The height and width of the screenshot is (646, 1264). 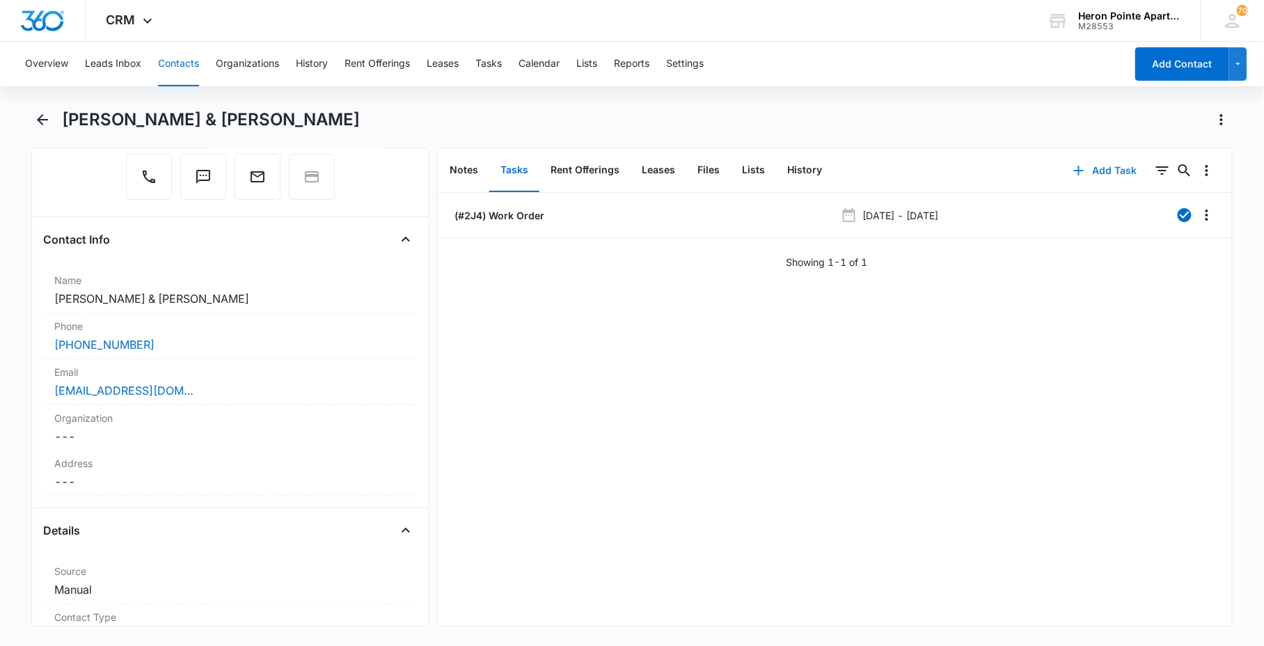 What do you see at coordinates (230, 589) in the screenshot?
I see `dd: Manual` at bounding box center [230, 589].